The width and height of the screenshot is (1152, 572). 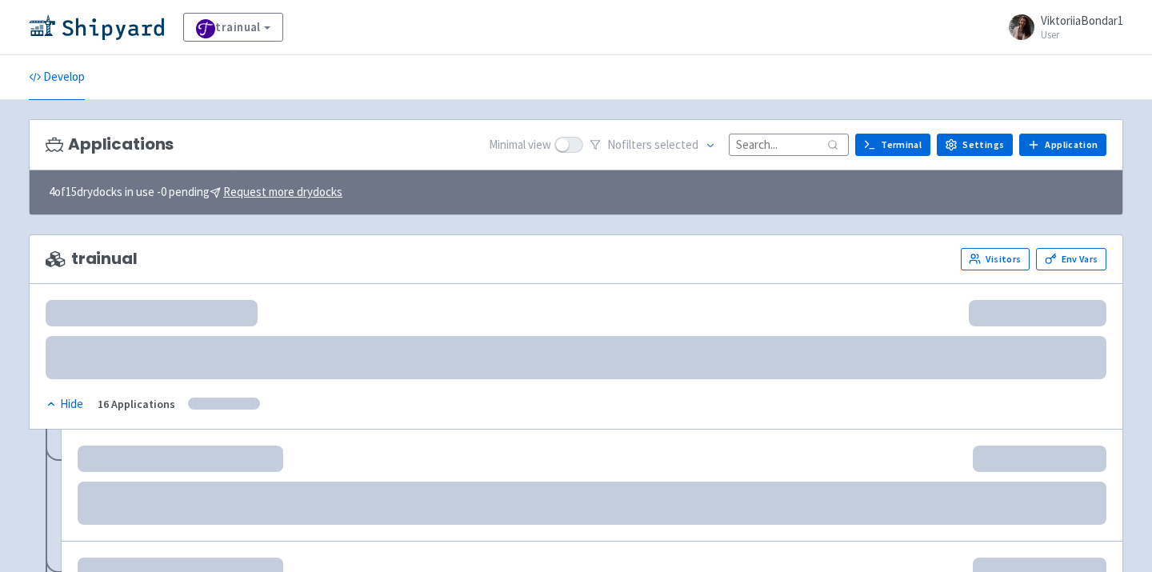 What do you see at coordinates (110, 144) in the screenshot?
I see `h3: Applications` at bounding box center [110, 144].